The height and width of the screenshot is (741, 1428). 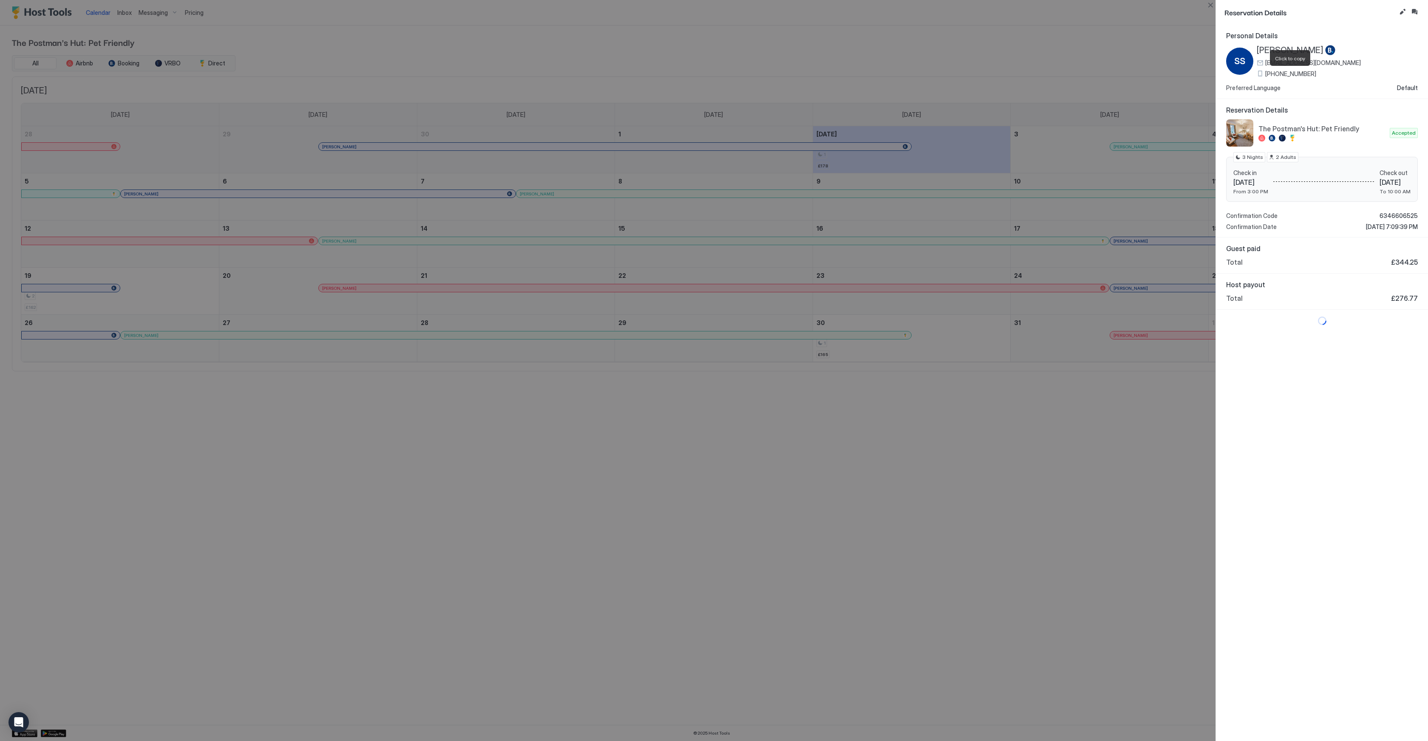 What do you see at coordinates (1414, 12) in the screenshot?
I see `button: Inbox` at bounding box center [1414, 12].